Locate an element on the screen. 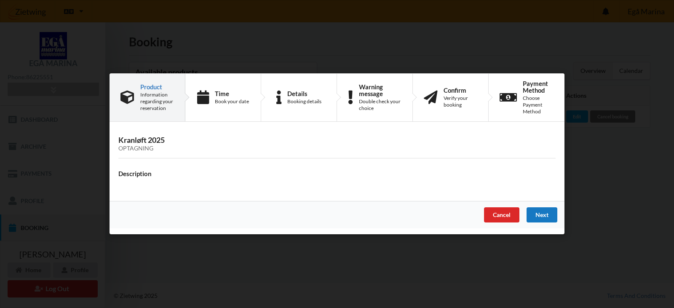  div: Book your date is located at coordinates (232, 101).